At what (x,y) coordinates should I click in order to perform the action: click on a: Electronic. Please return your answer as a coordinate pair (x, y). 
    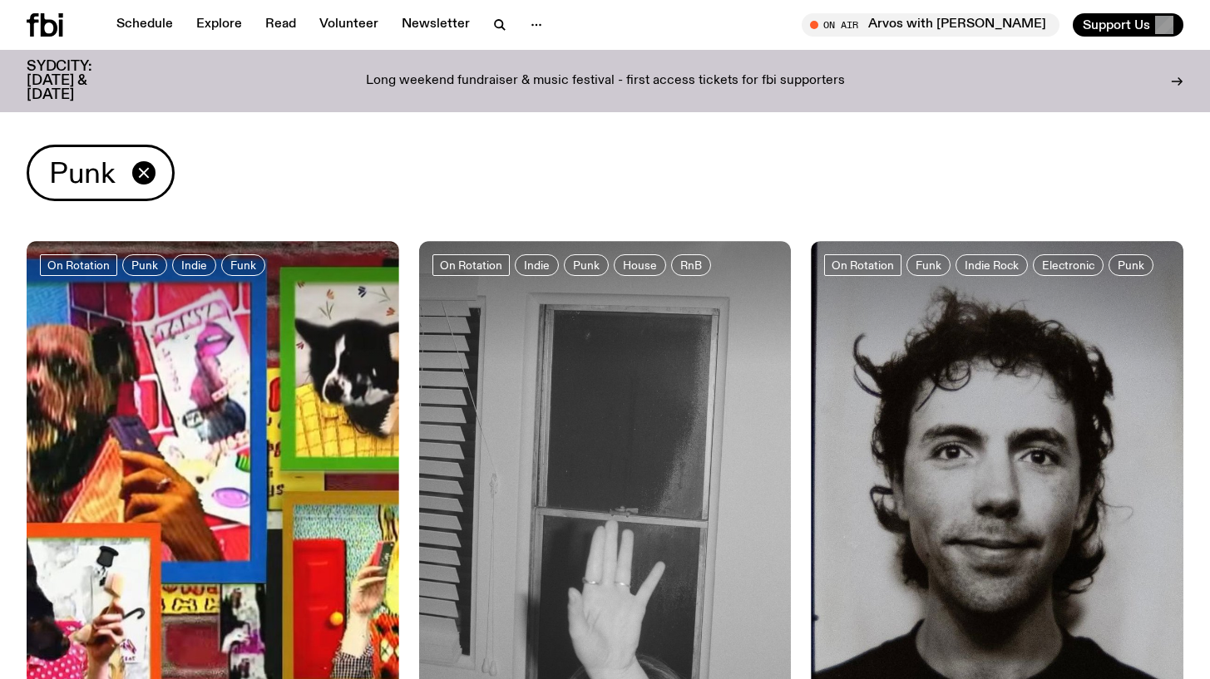
    Looking at the image, I should click on (1067, 265).